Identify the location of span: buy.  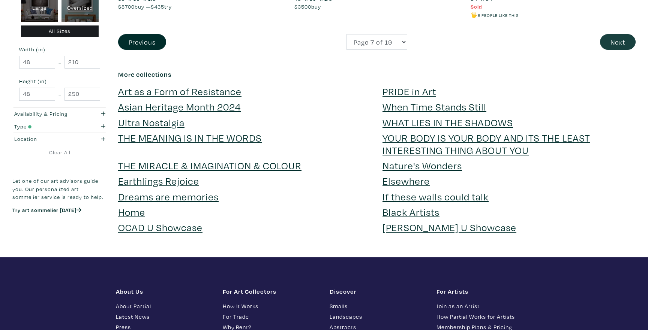
(307, 6).